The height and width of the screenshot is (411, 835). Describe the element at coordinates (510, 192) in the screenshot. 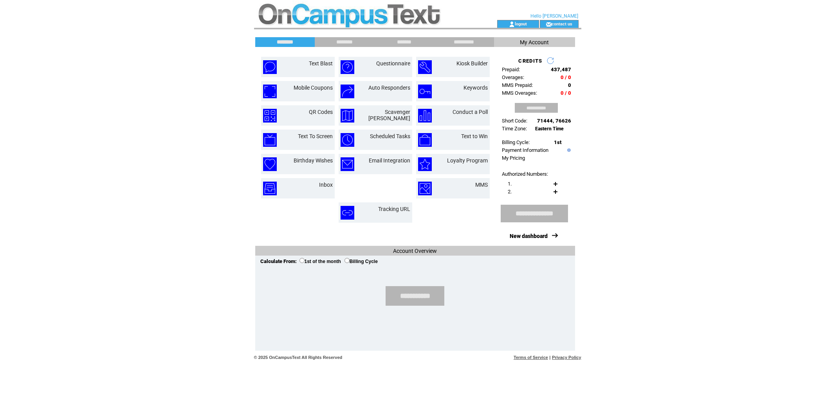

I see `span: 2.` at that location.